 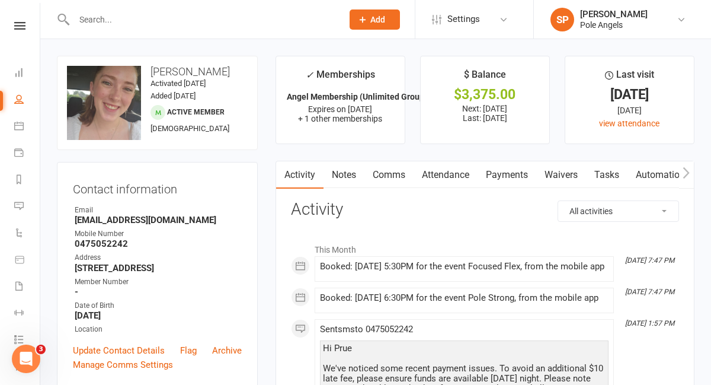 I want to click on a: Automations, so click(x=663, y=175).